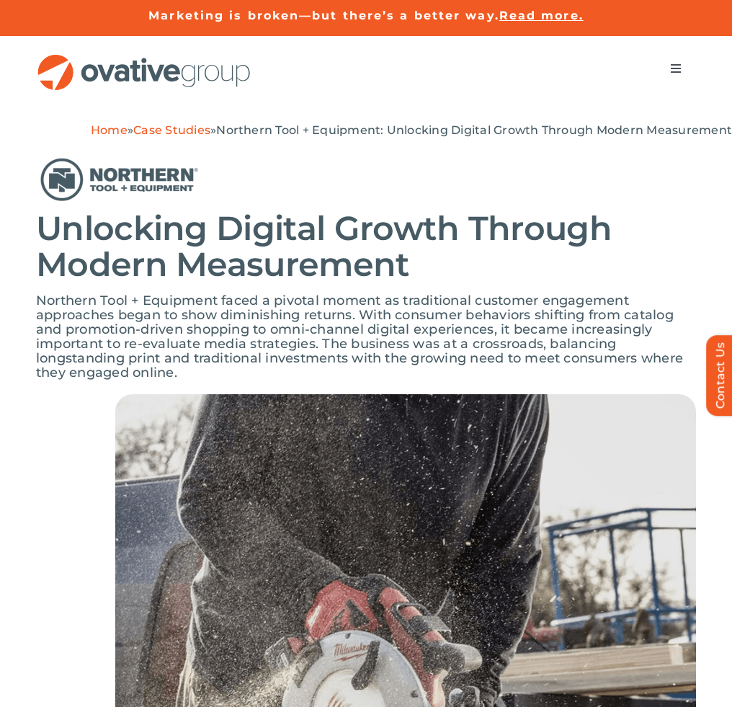  I want to click on a: Case Studies, so click(172, 130).